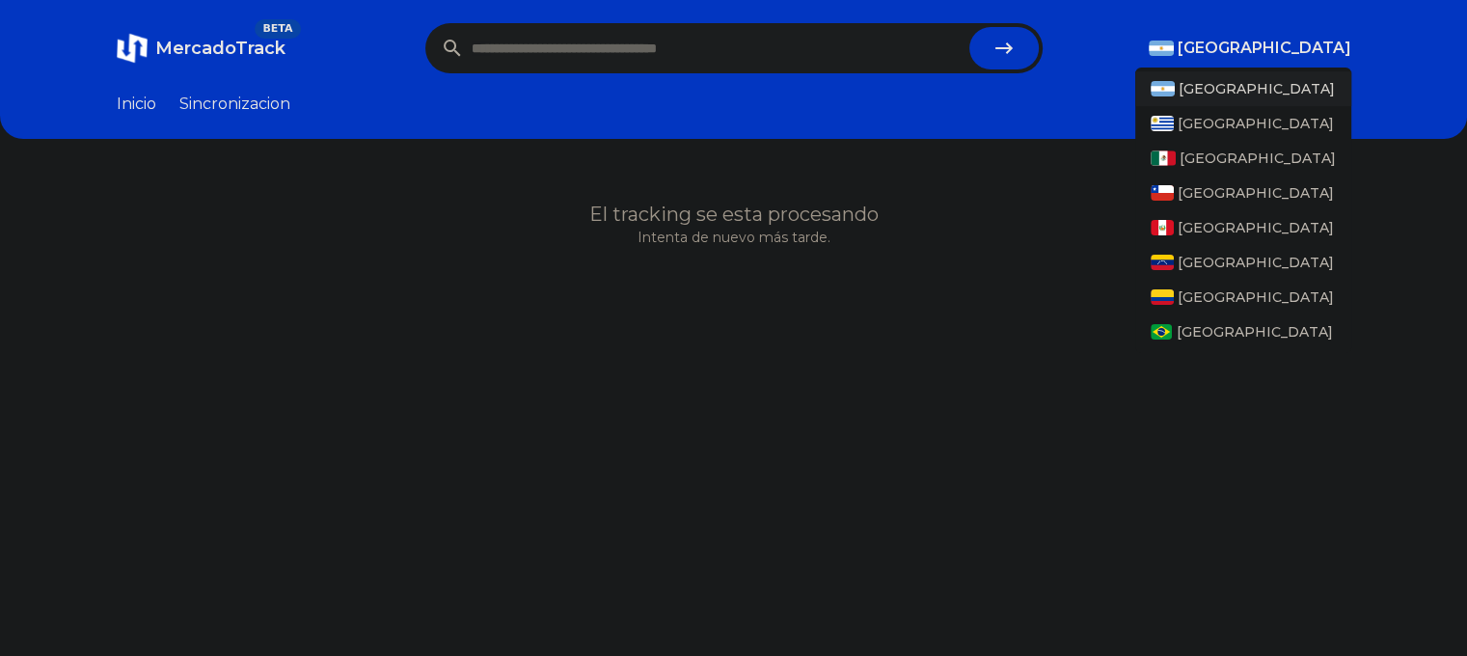 This screenshot has height=656, width=1467. I want to click on span: MercadoTrack, so click(220, 48).